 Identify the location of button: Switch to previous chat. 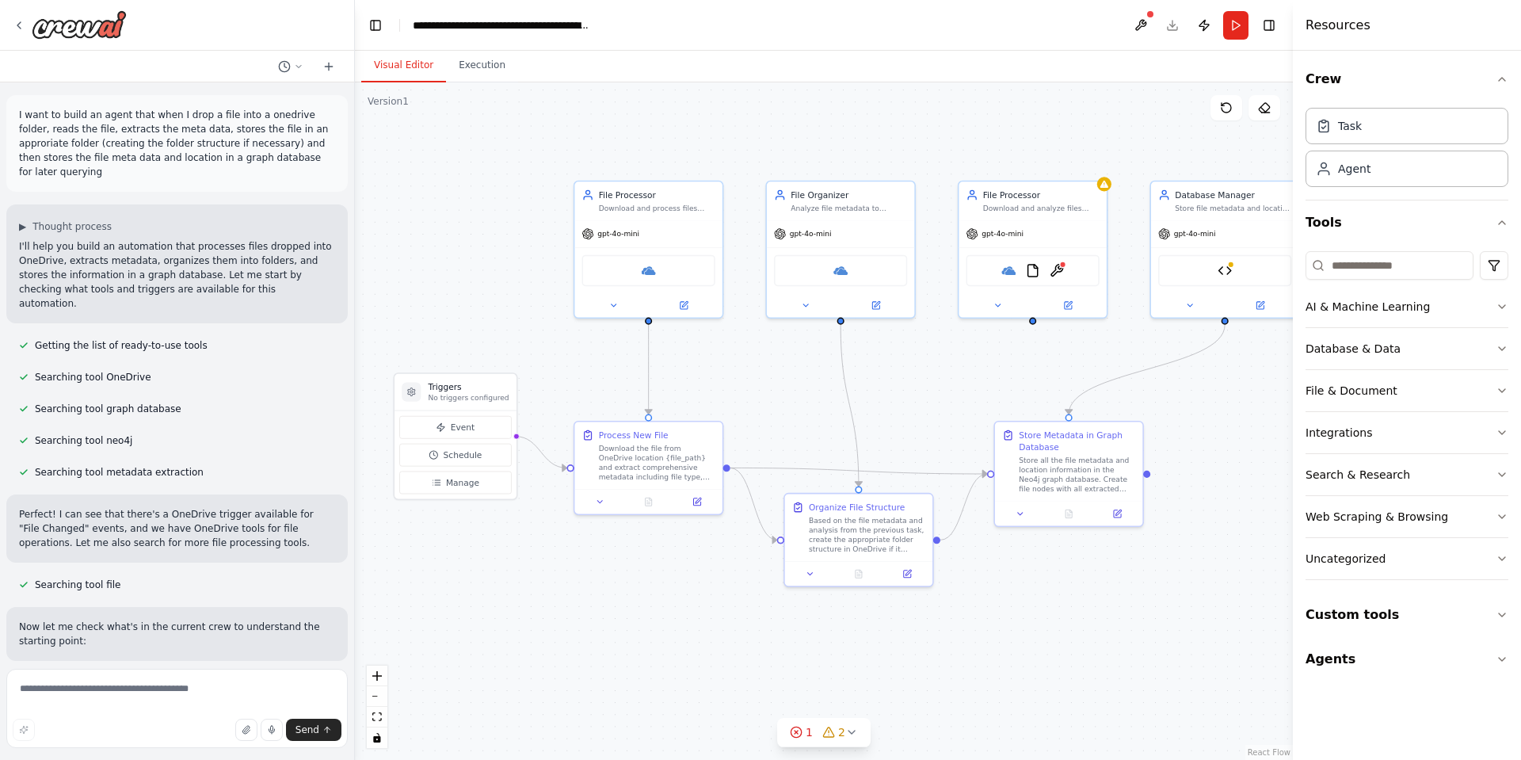
(291, 67).